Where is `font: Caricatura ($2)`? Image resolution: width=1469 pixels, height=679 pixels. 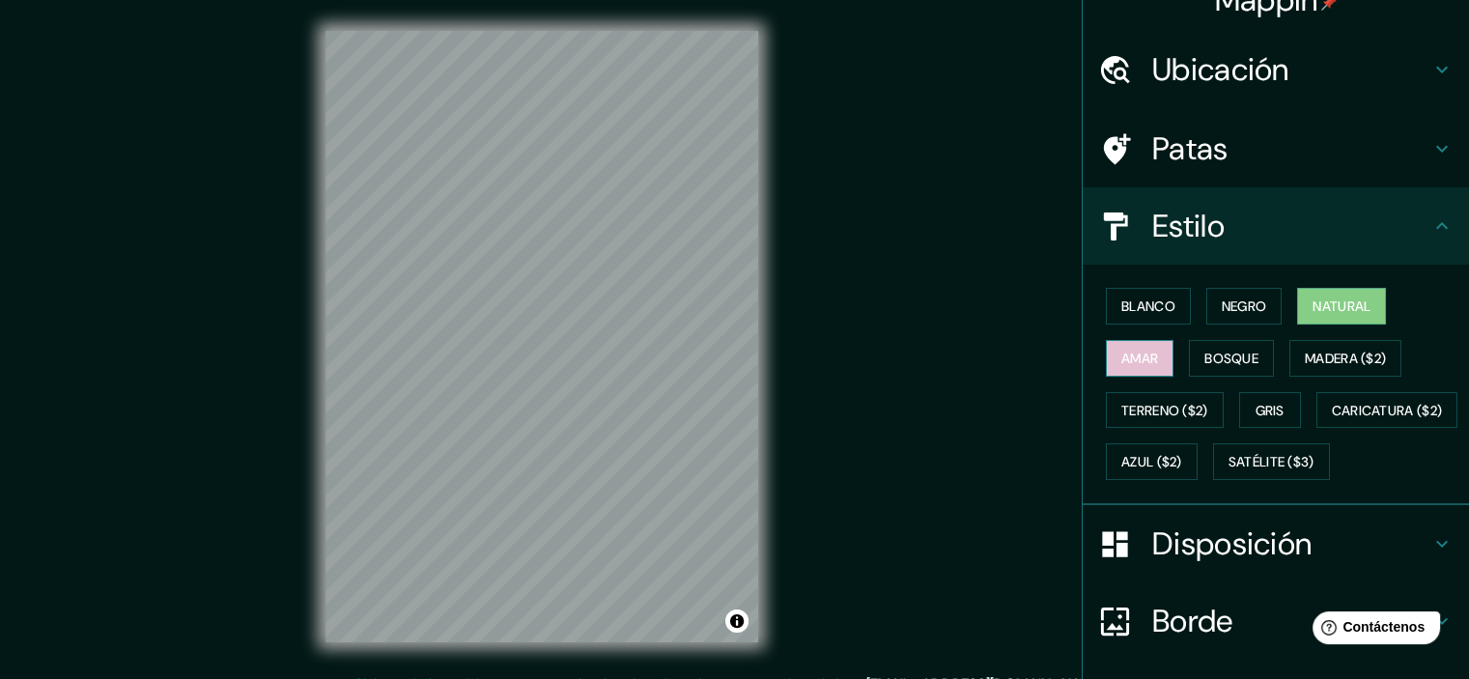 font: Caricatura ($2) is located at coordinates (1387, 411).